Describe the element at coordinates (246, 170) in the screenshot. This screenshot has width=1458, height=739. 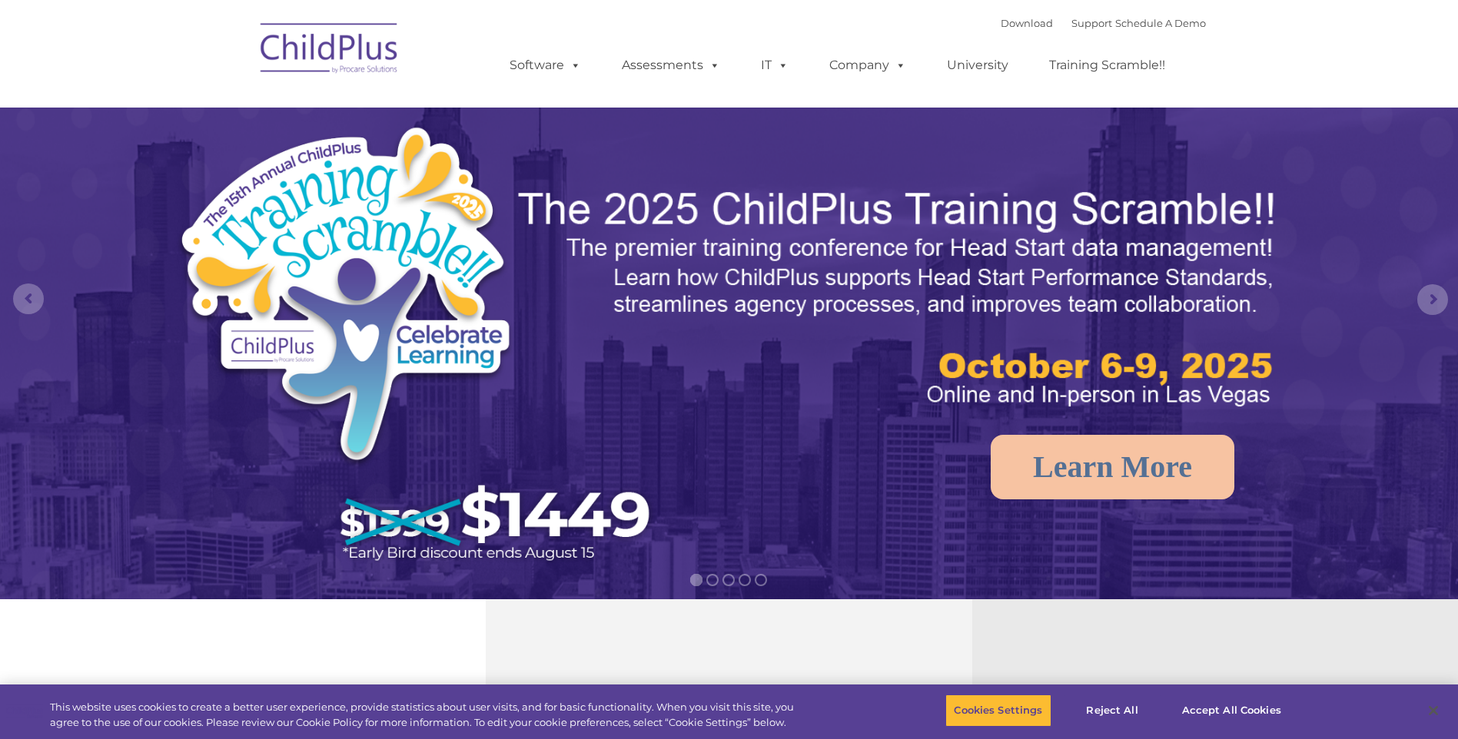
I see `span: Phone number` at that location.